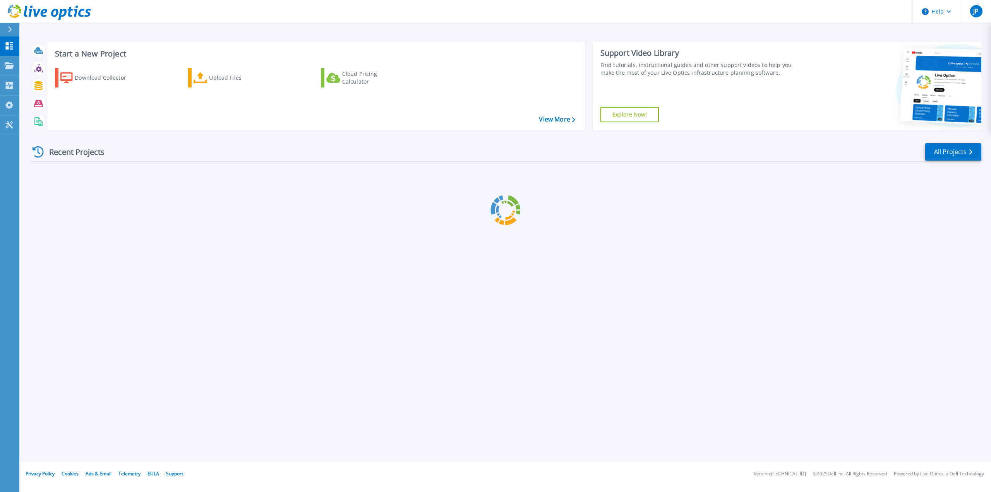 The width and height of the screenshot is (991, 492). Describe the element at coordinates (40, 474) in the screenshot. I see `a: Privacy Policy` at that location.